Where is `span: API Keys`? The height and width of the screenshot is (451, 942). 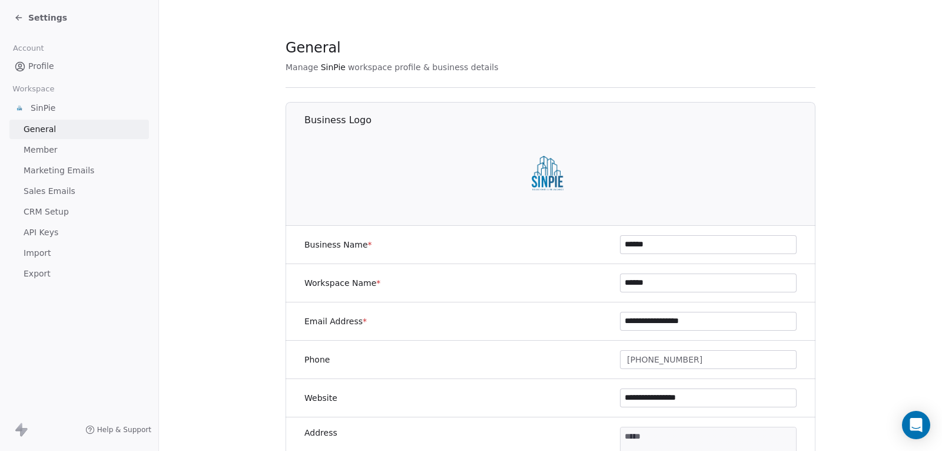 span: API Keys is located at coordinates (41, 232).